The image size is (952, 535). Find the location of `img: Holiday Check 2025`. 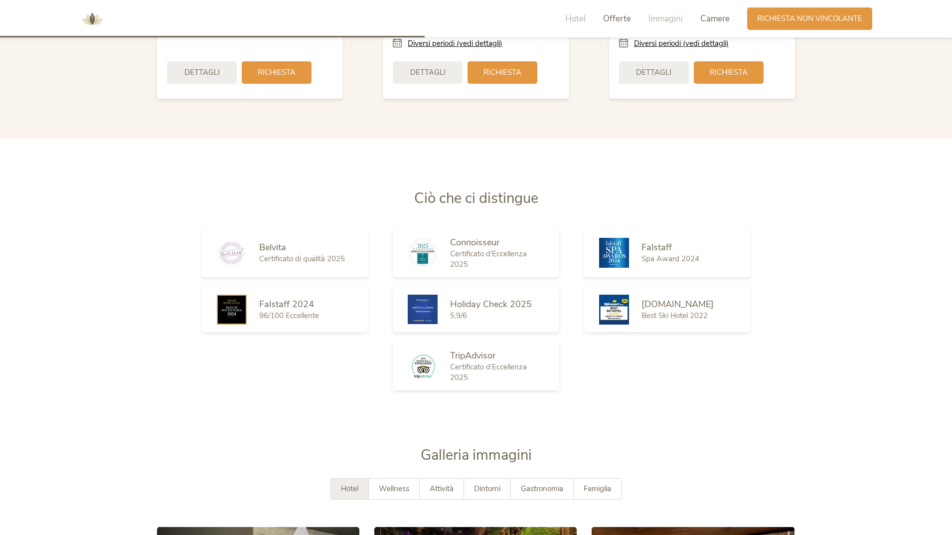

img: Holiday Check 2025 is located at coordinates (423, 309).